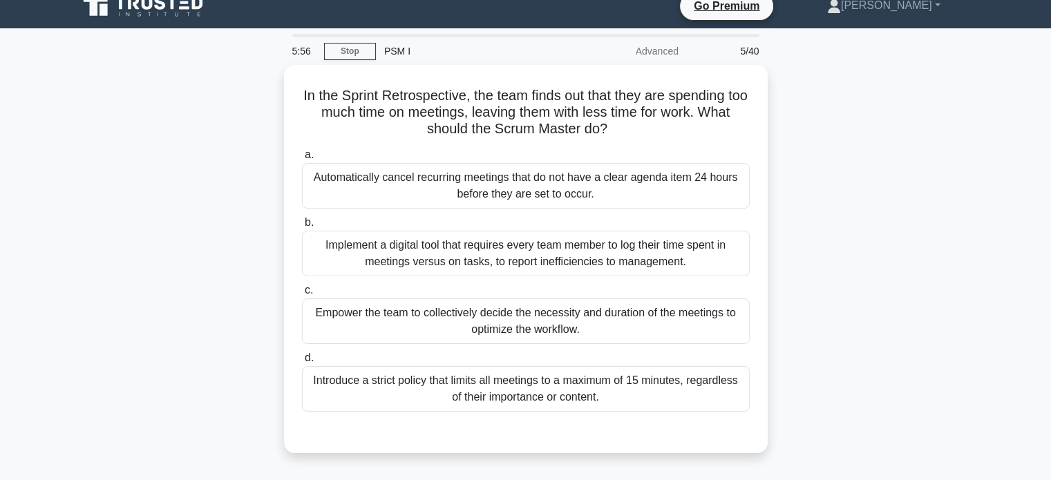 The width and height of the screenshot is (1051, 480). Describe the element at coordinates (727, 51) in the screenshot. I see `div: 5/40` at that location.